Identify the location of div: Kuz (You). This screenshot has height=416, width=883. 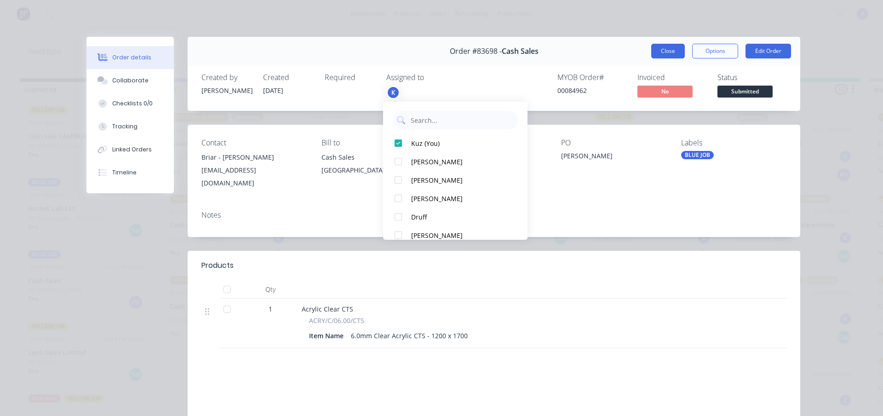
(459, 143).